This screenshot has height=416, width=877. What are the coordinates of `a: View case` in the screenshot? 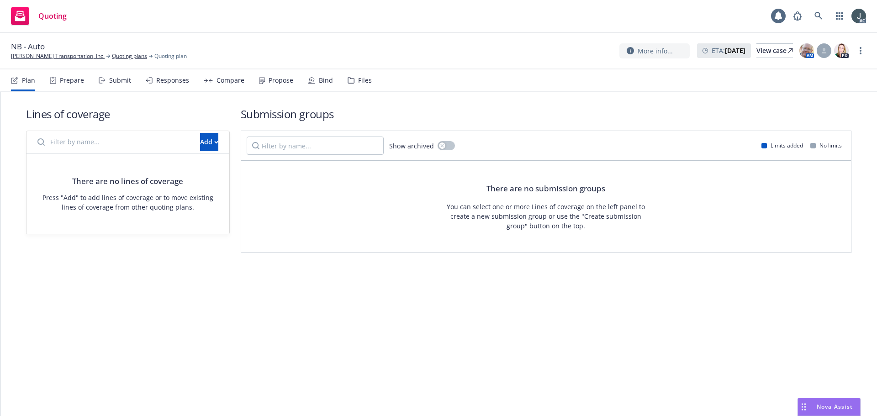 It's located at (774, 51).